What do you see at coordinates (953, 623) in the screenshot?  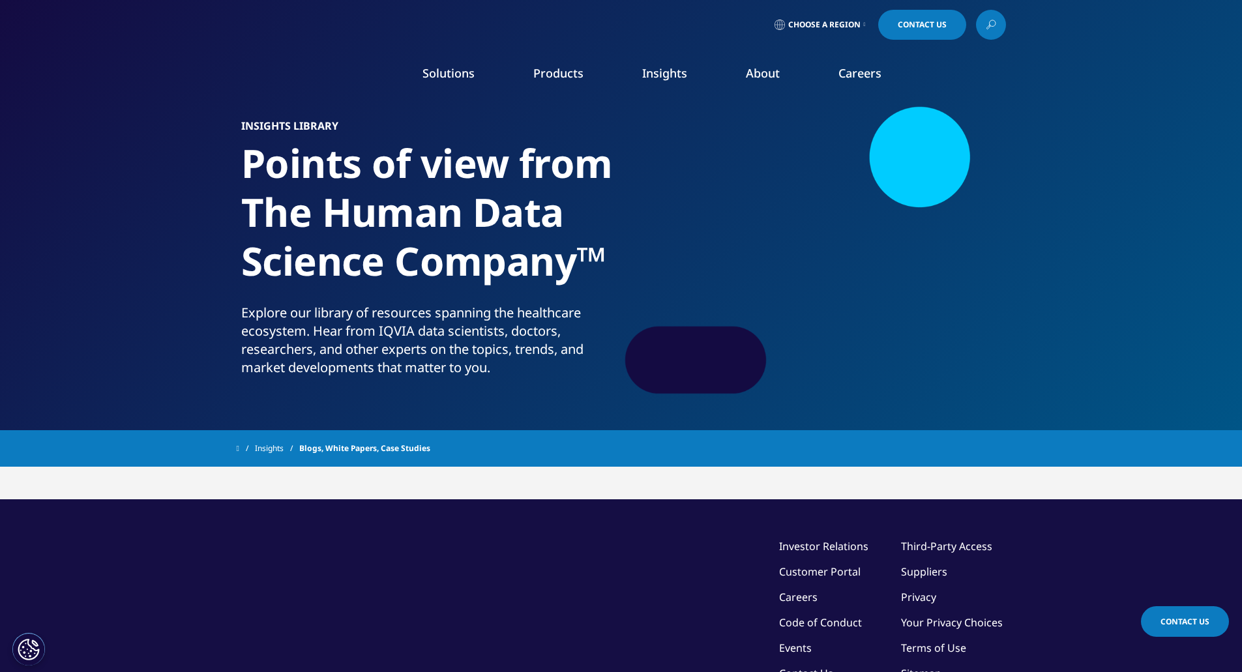 I see `a: Your Privacy Choices` at bounding box center [953, 623].